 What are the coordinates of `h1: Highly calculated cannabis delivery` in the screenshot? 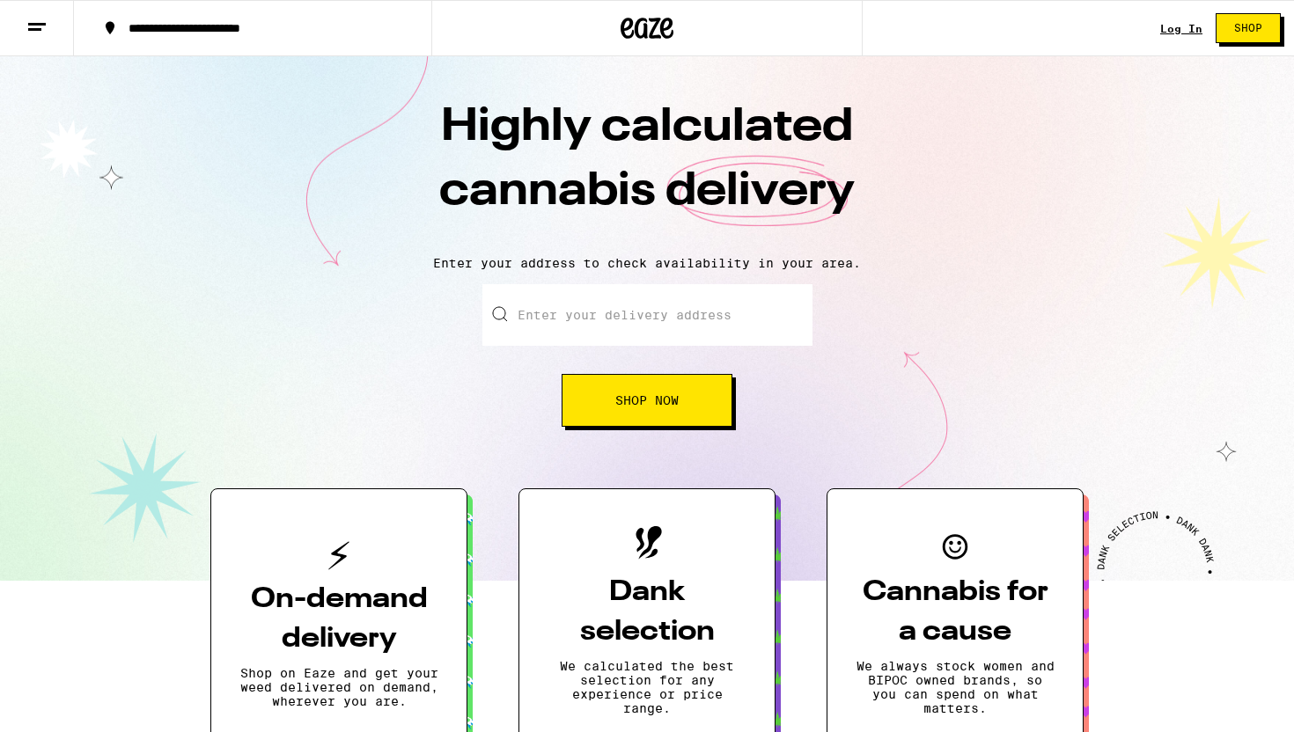 It's located at (647, 169).